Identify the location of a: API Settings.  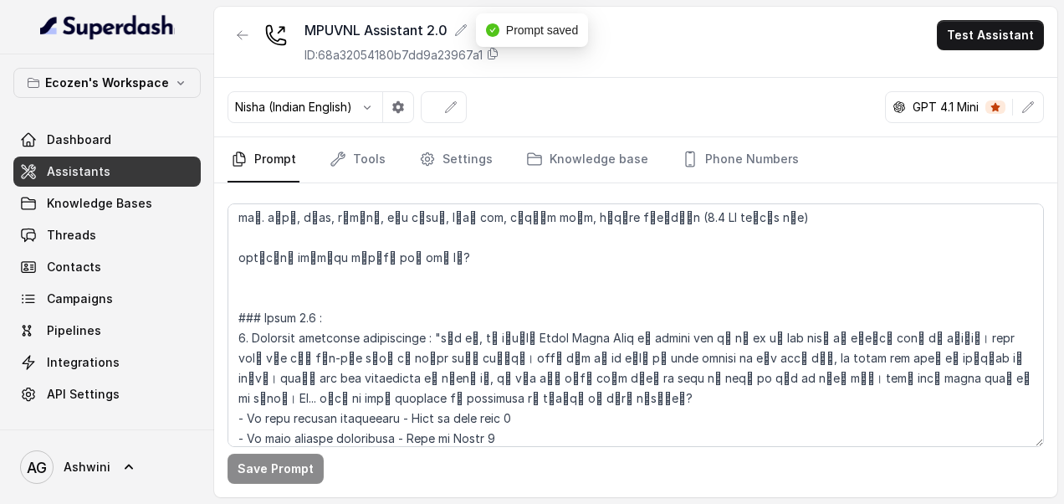
(107, 394).